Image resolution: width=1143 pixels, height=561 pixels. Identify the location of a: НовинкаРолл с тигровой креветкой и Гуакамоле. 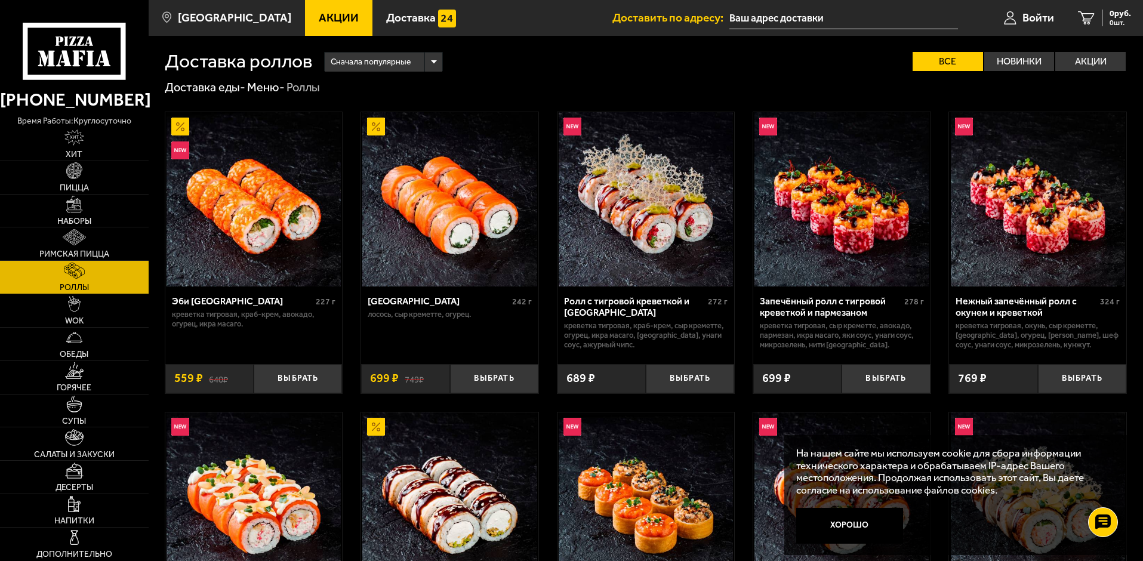
(646, 199).